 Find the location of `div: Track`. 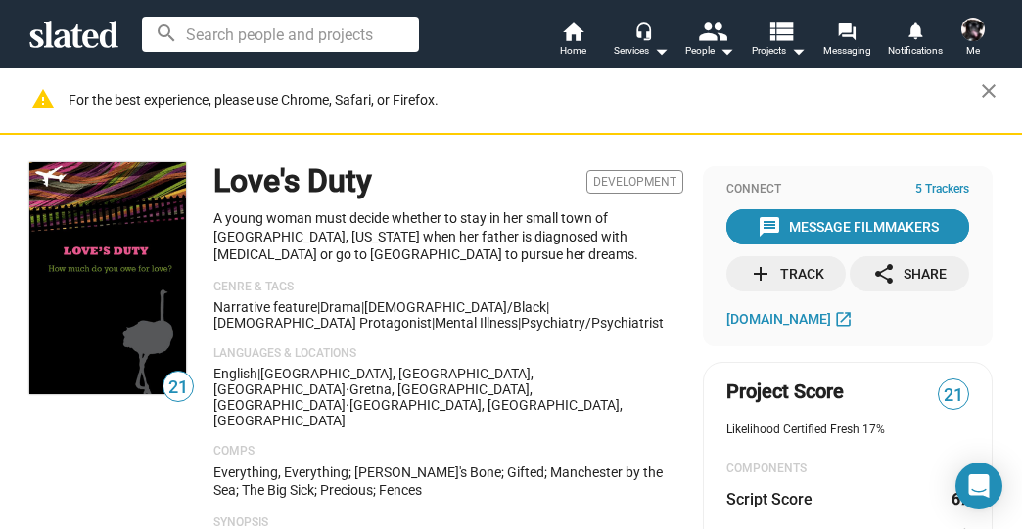

div: Track is located at coordinates (786, 274).